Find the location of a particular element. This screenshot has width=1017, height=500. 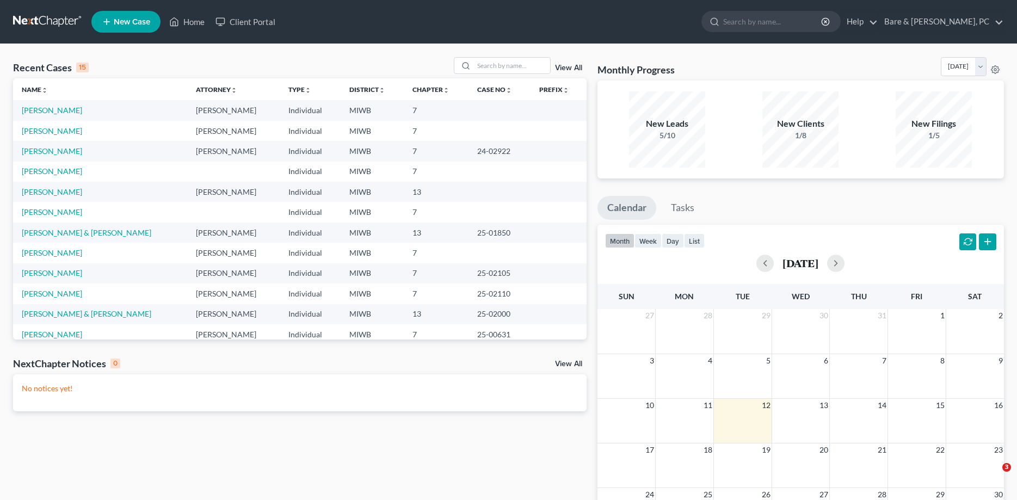

span: 7 is located at coordinates (885, 361).